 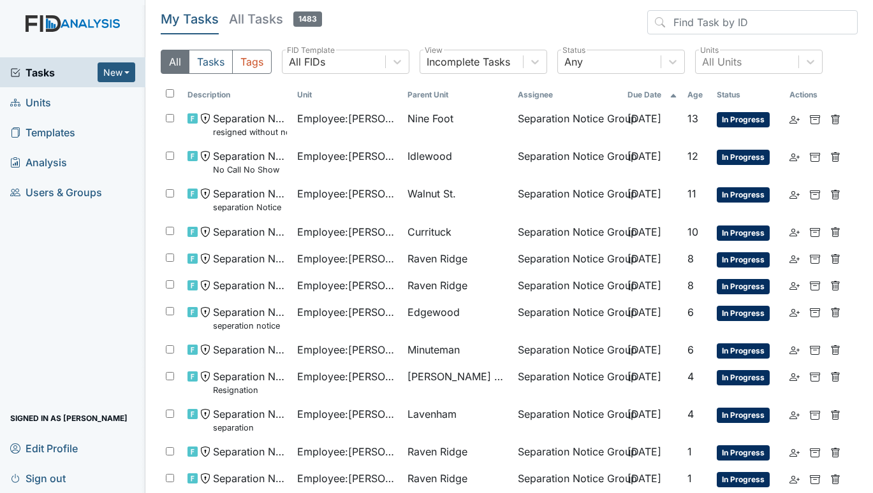 I want to click on span: Separation Notice separation Notice, so click(x=250, y=200).